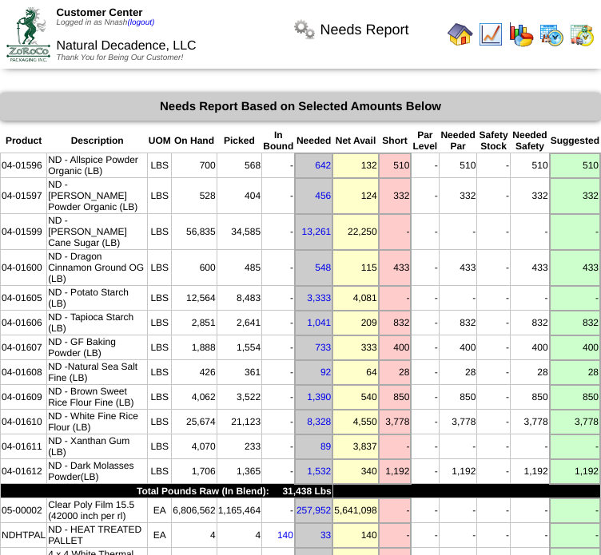  I want to click on td: 850, so click(458, 397).